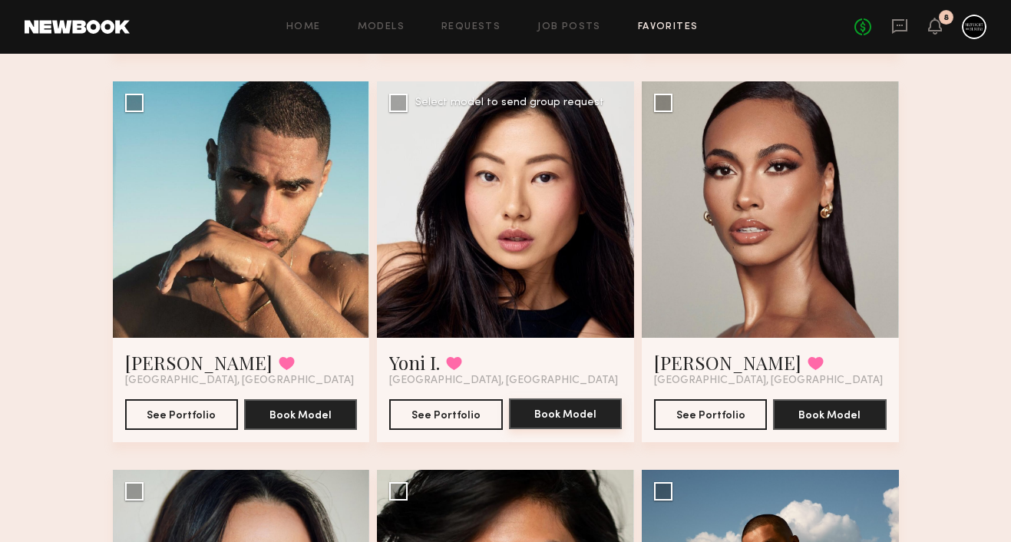 Image resolution: width=1011 pixels, height=542 pixels. What do you see at coordinates (303, 27) in the screenshot?
I see `a: Home` at bounding box center [303, 27].